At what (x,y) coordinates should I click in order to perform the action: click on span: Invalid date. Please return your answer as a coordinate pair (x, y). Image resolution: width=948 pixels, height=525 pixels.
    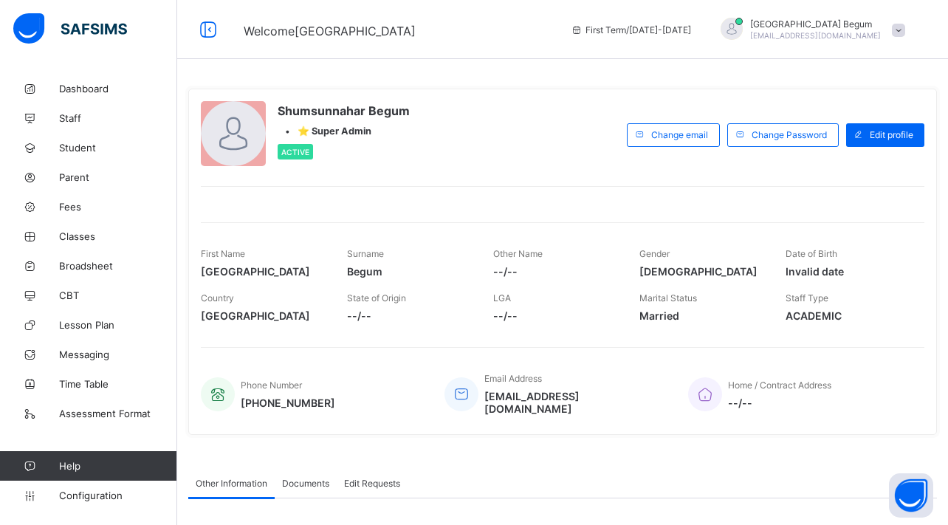
    Looking at the image, I should click on (848, 271).